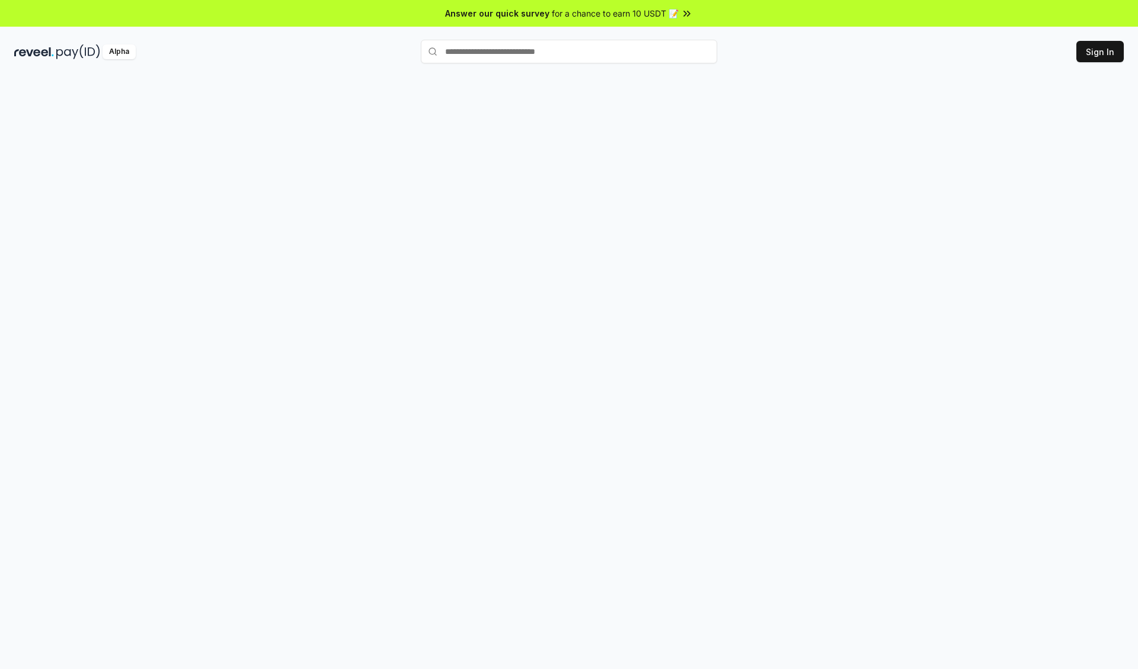 The image size is (1138, 669). I want to click on img: reveel_dark, so click(34, 52).